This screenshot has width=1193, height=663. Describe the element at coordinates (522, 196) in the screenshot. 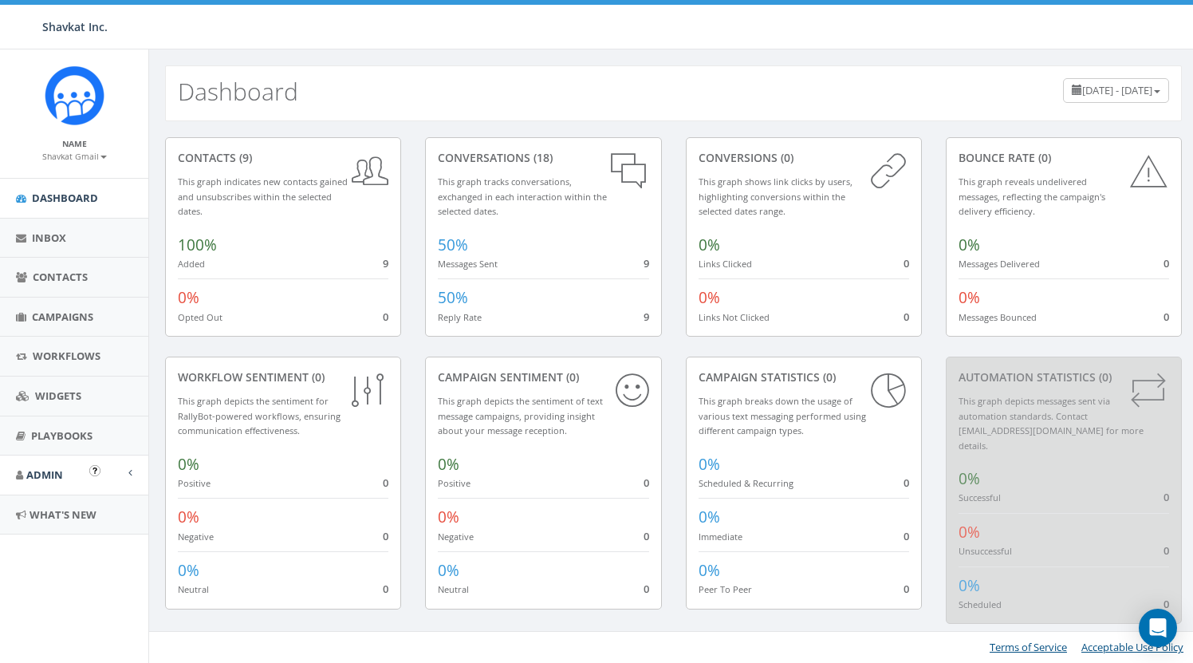

I see `small: This graph tracks conversations, exchanged in each interaction within the selected dates.` at that location.